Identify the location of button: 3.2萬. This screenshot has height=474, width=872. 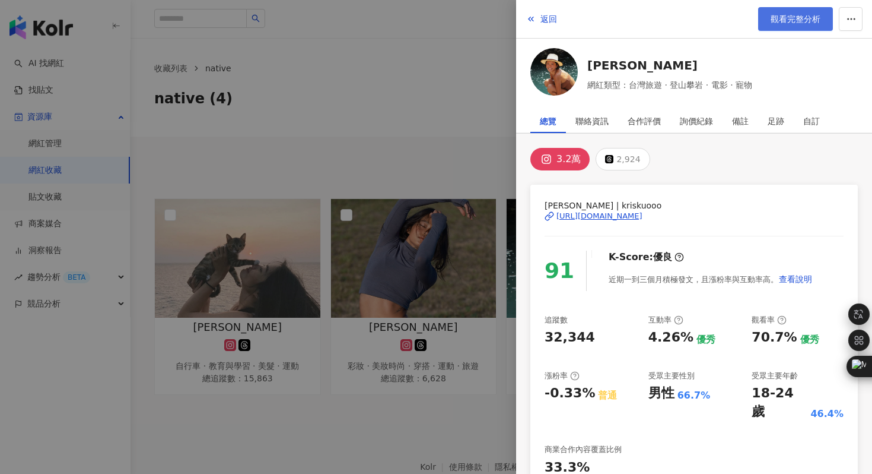
(560, 159).